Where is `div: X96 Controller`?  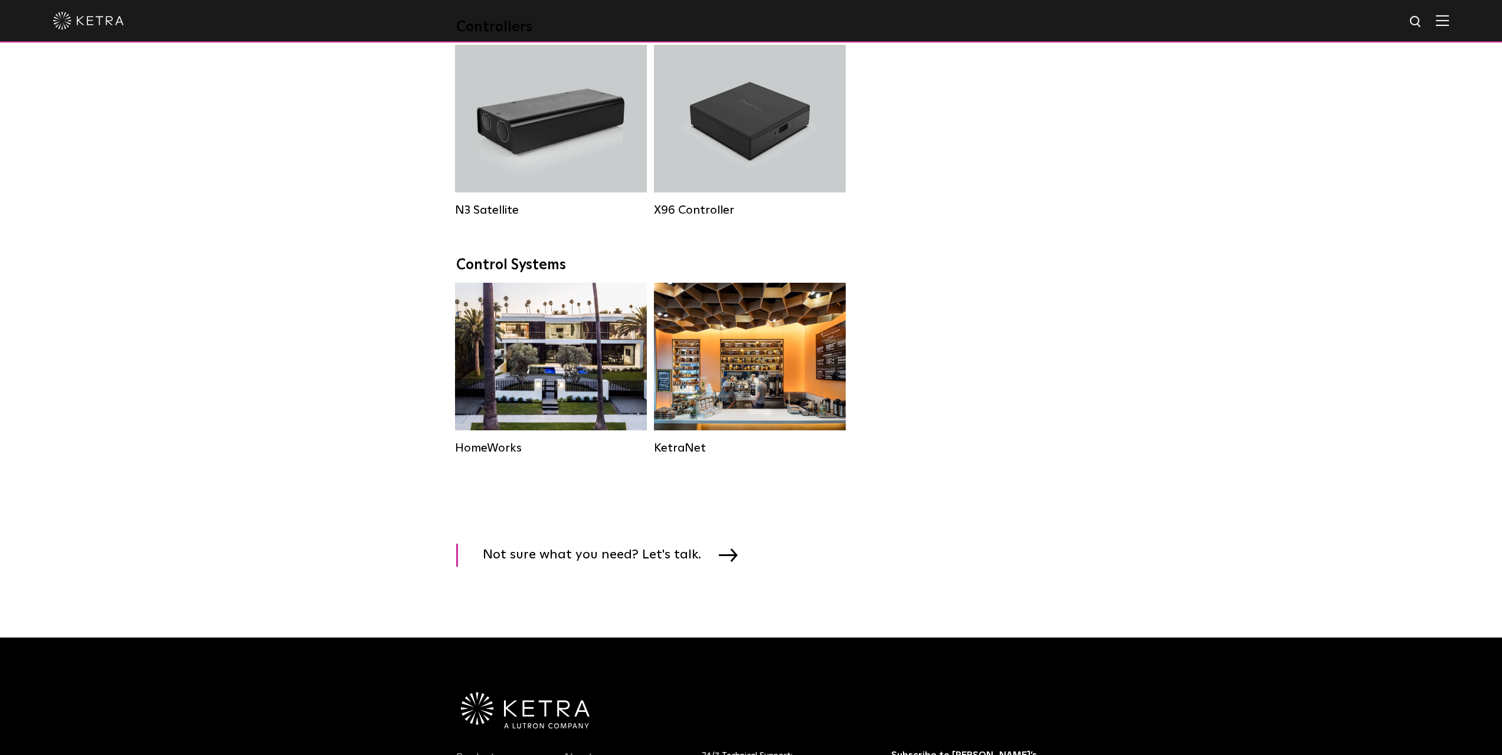 div: X96 Controller is located at coordinates (749, 210).